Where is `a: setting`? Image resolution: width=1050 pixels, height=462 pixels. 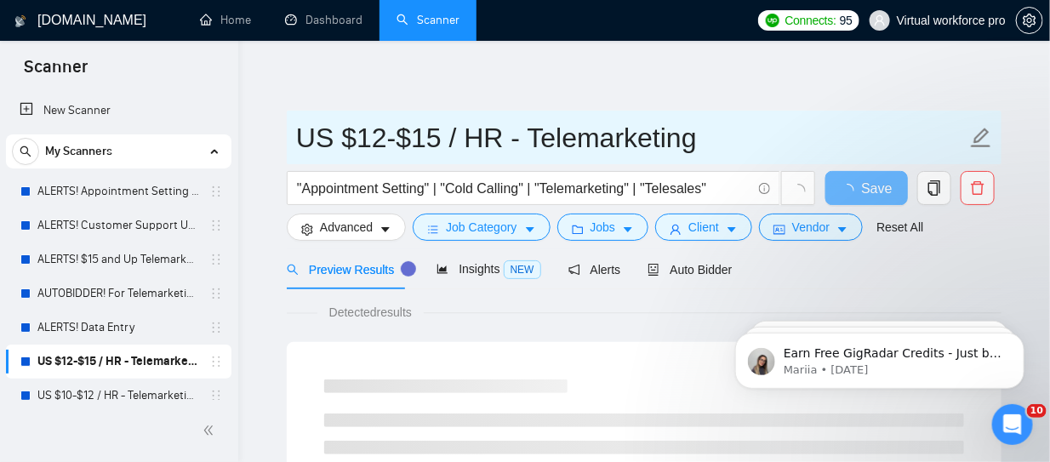
a: setting is located at coordinates (1030, 20).